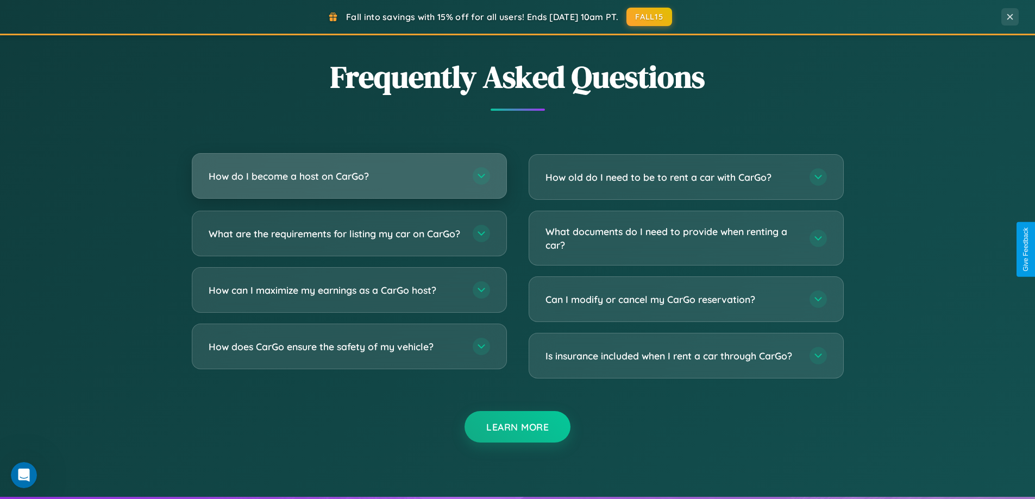 This screenshot has height=499, width=1035. Describe the element at coordinates (335, 346) in the screenshot. I see `h3: How does CarGo ensure the safety of my vehicle?` at that location.